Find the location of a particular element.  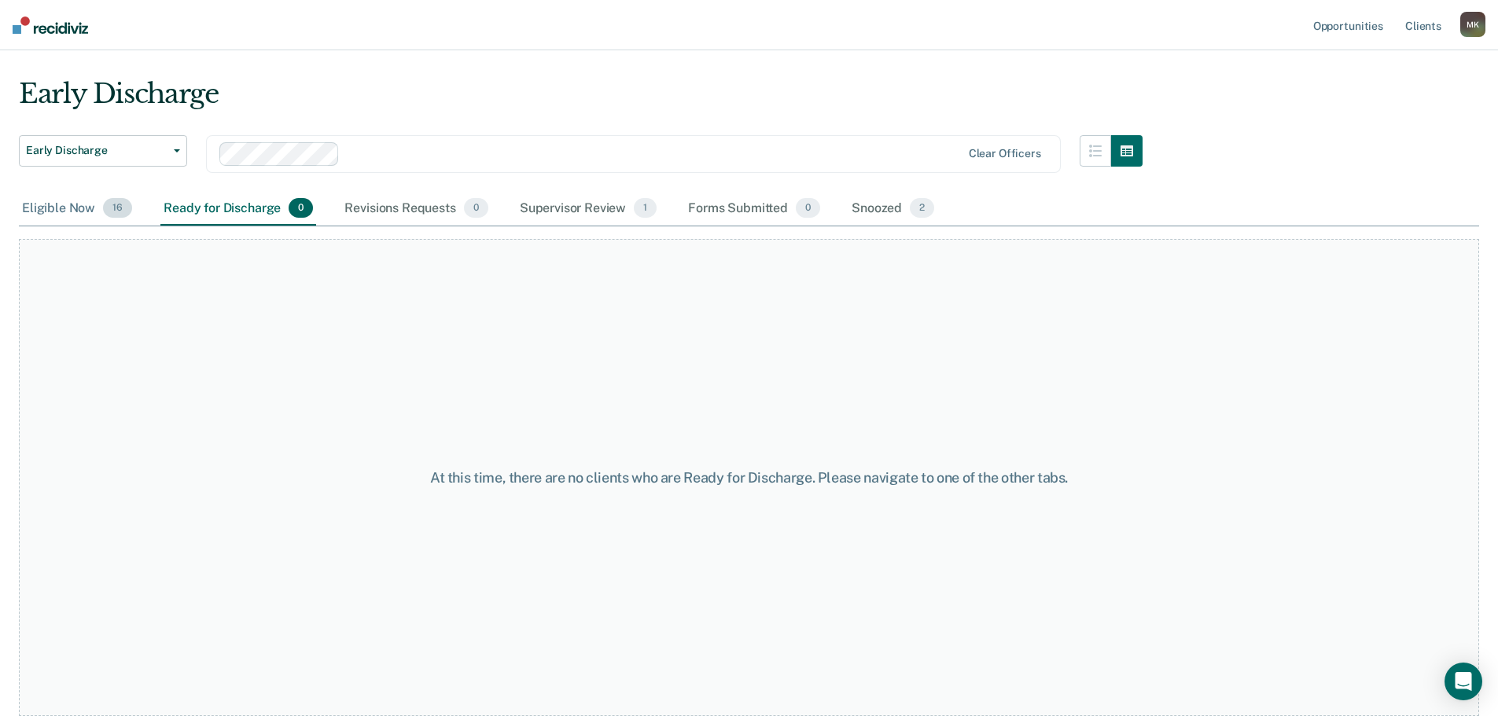

div: Open Intercom Messenger is located at coordinates (1464, 682).